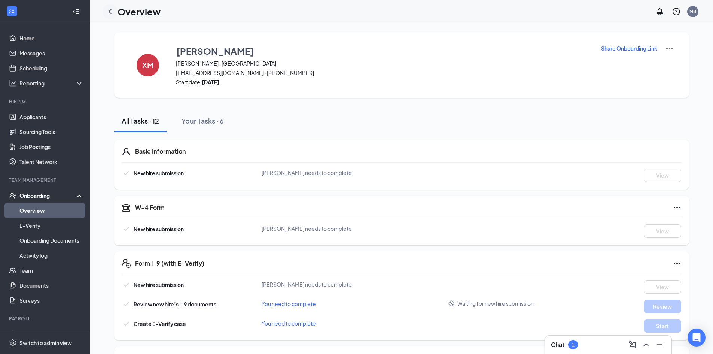 The image size is (713, 354). I want to click on svg: QuestionInfo, so click(676, 12).